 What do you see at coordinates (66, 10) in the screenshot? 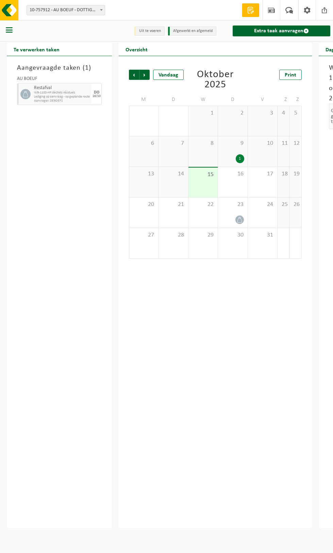
I see `span: 10-757912 - AU BOEUF - DOTTIGNIES` at bounding box center [66, 10].